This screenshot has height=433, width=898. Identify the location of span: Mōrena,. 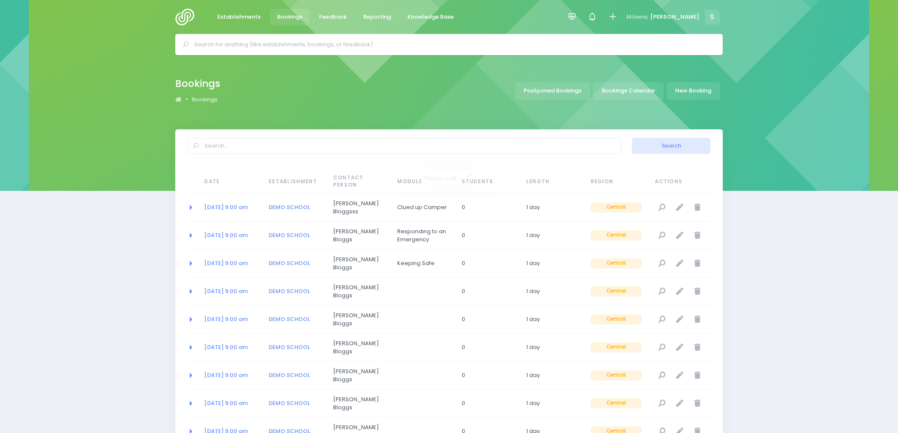
(638, 17).